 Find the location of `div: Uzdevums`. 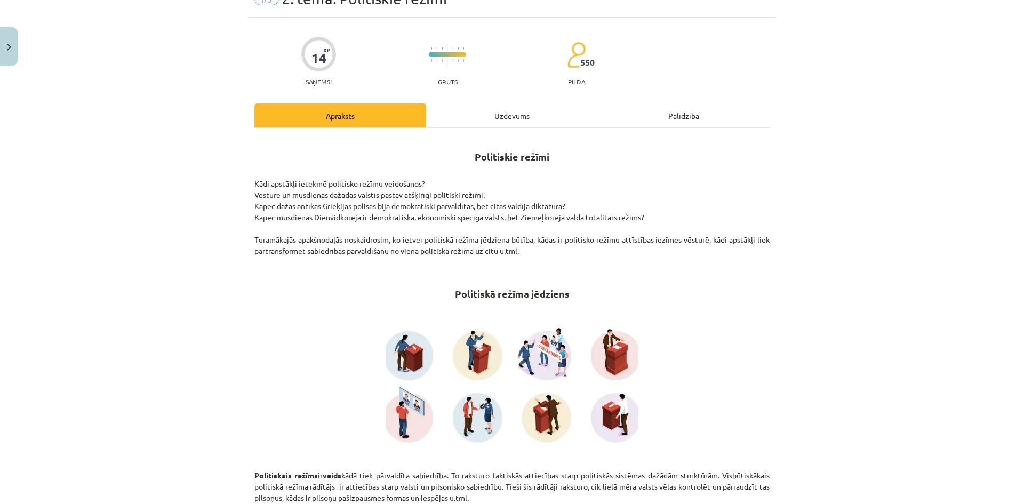

div: Uzdevums is located at coordinates (512, 115).